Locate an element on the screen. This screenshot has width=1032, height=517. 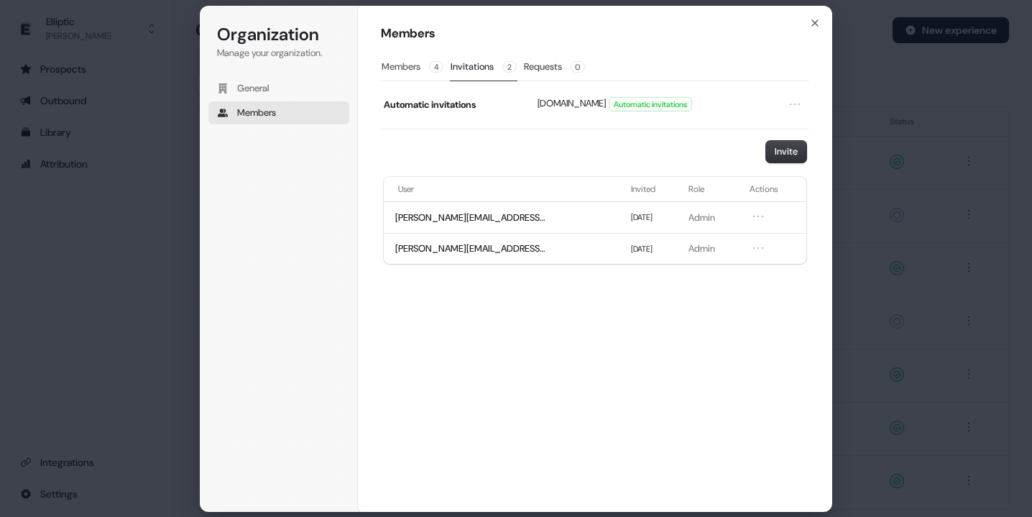
button: General is located at coordinates (279, 88).